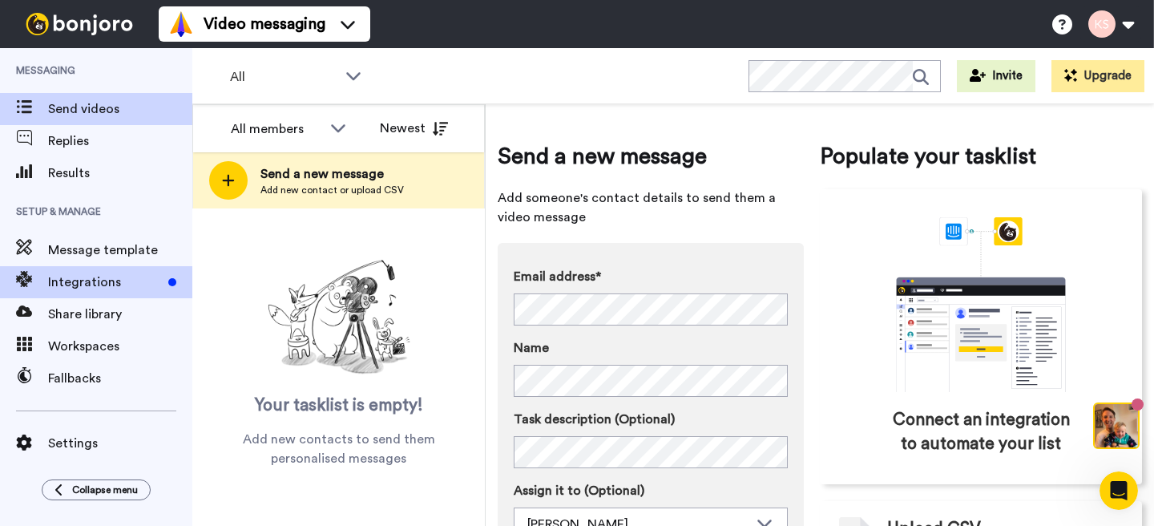 The width and height of the screenshot is (1154, 526). I want to click on span: Settings, so click(120, 443).